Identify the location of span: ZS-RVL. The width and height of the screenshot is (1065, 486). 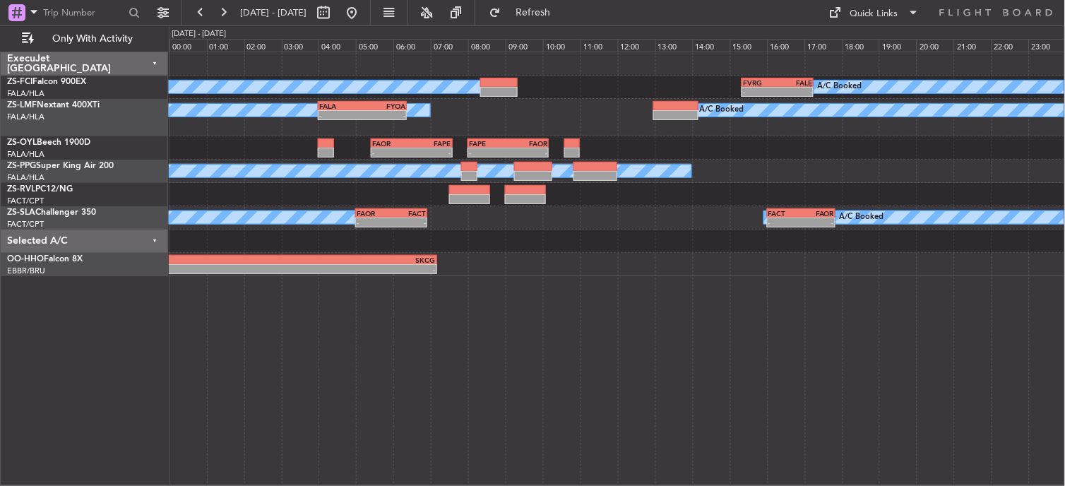
(21, 189).